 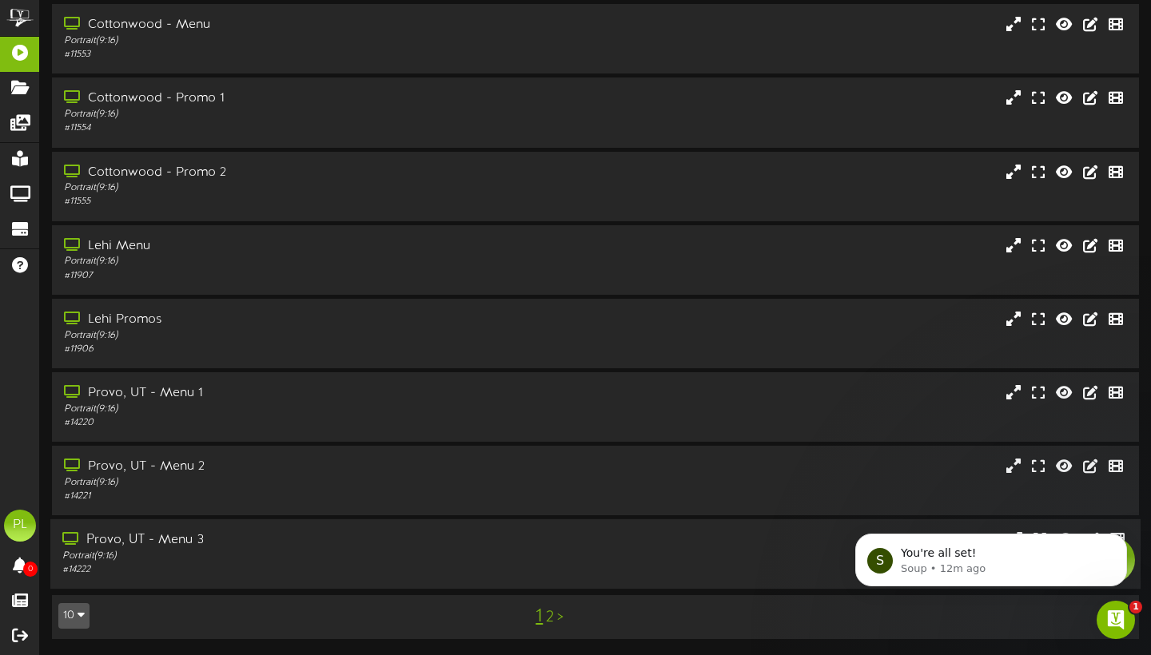 What do you see at coordinates (278, 349) in the screenshot?
I see `div: # 11906` at bounding box center [278, 349].